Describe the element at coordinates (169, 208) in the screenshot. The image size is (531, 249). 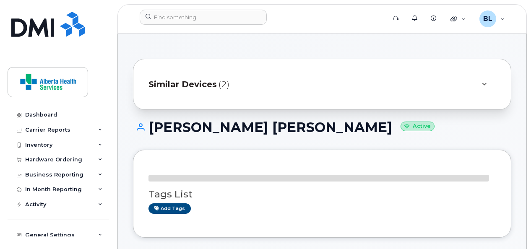
I see `a: Add tags` at that location.